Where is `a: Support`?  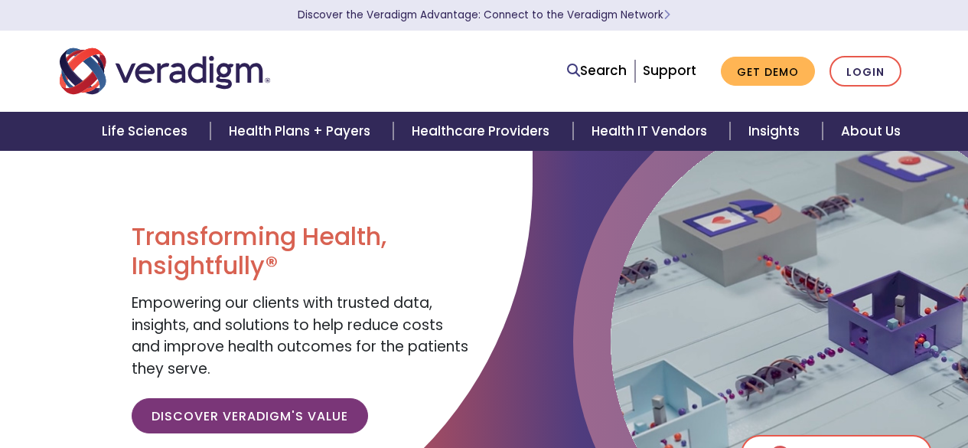 a: Support is located at coordinates (669, 70).